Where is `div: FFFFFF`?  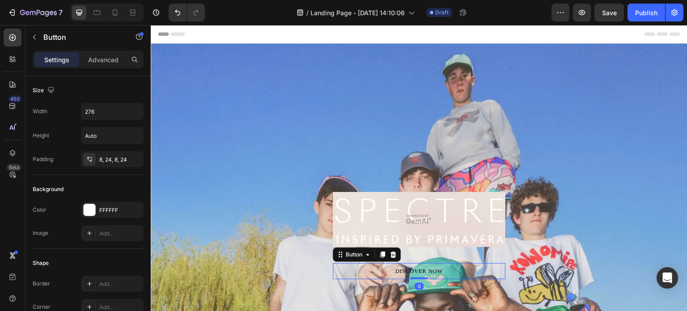 div: FFFFFF is located at coordinates (120, 210).